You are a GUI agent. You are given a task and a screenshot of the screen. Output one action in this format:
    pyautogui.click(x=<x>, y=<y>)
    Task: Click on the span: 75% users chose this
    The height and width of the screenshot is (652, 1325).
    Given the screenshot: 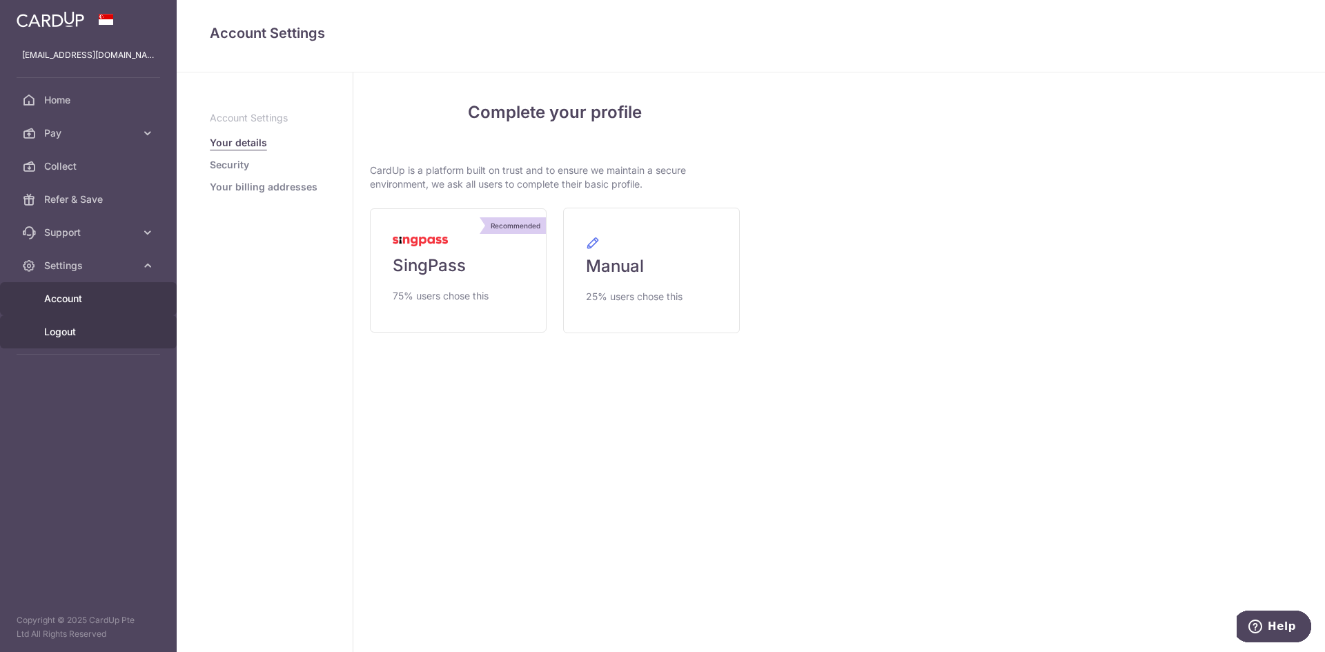 What is the action you would take?
    pyautogui.click(x=440, y=296)
    